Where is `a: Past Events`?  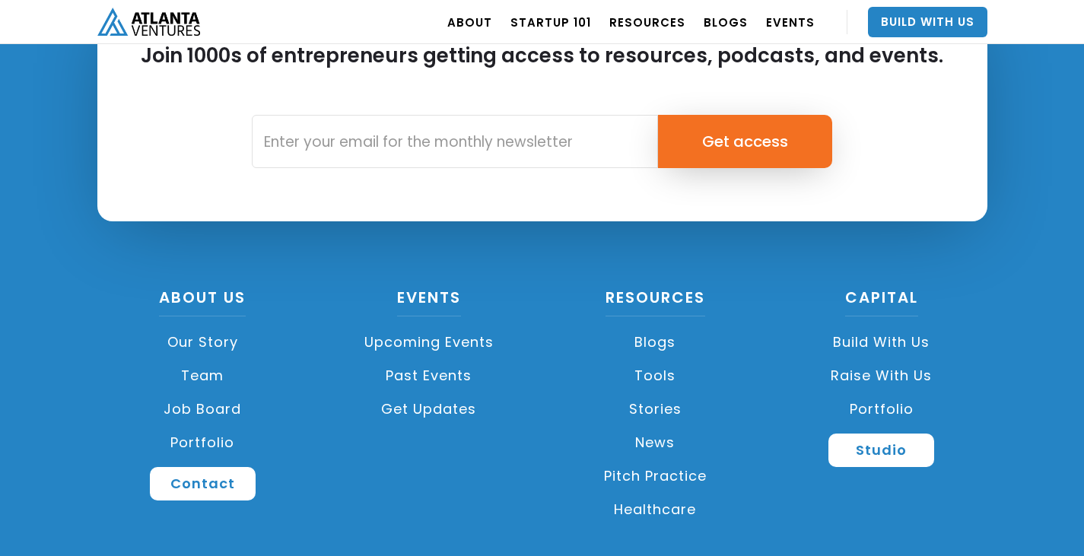
a: Past Events is located at coordinates (429, 376).